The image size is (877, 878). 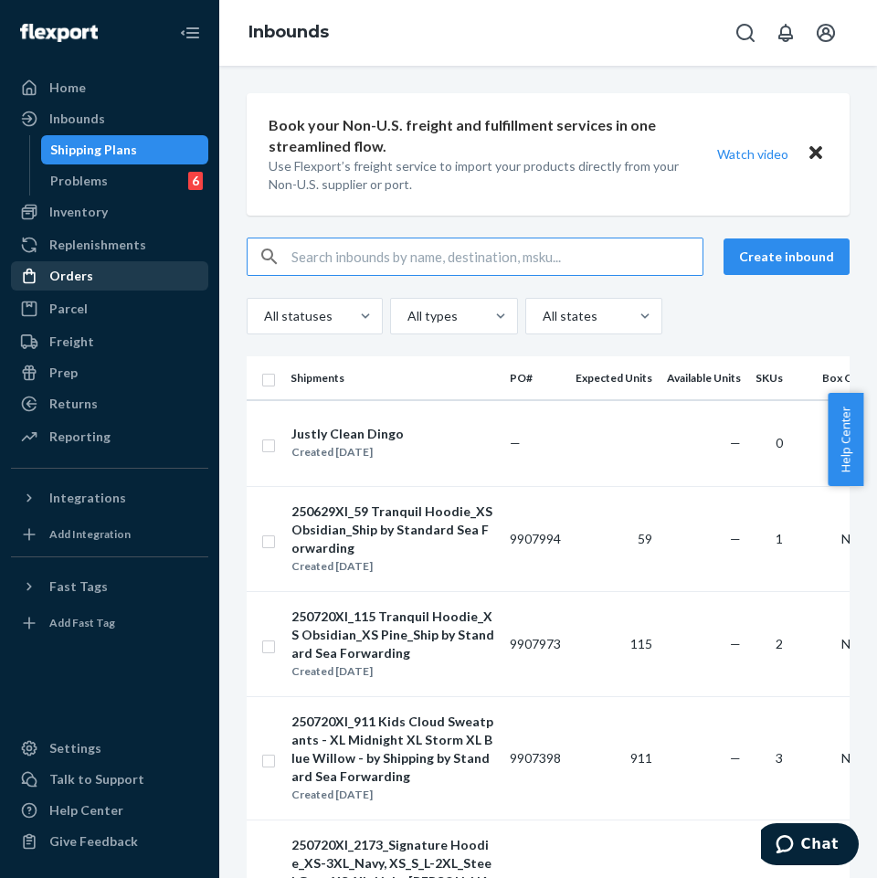 I want to click on th: SKUs, so click(x=773, y=378).